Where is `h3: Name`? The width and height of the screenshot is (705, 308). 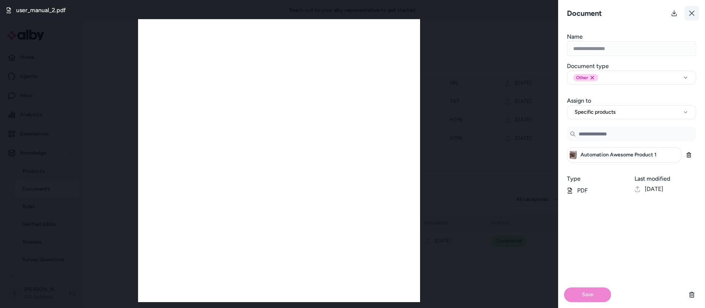 h3: Name is located at coordinates (632, 37).